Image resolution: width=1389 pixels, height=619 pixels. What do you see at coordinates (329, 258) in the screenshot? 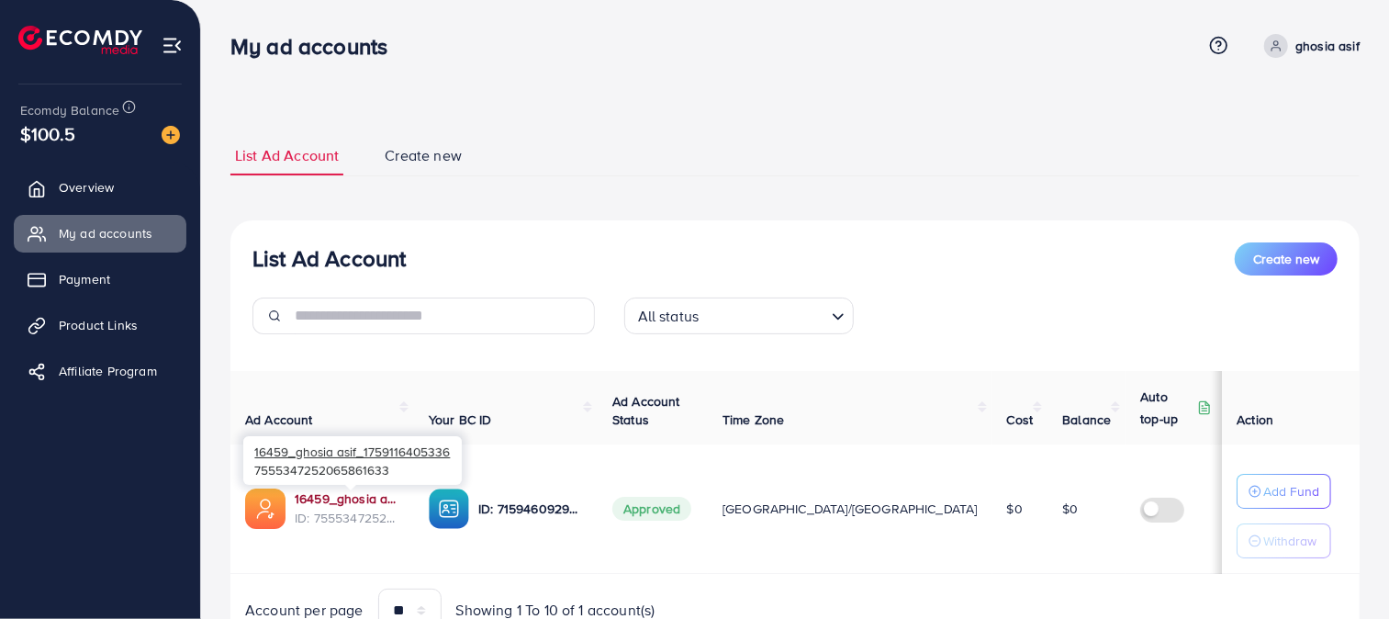
I see `h3: List Ad Account` at bounding box center [329, 258].